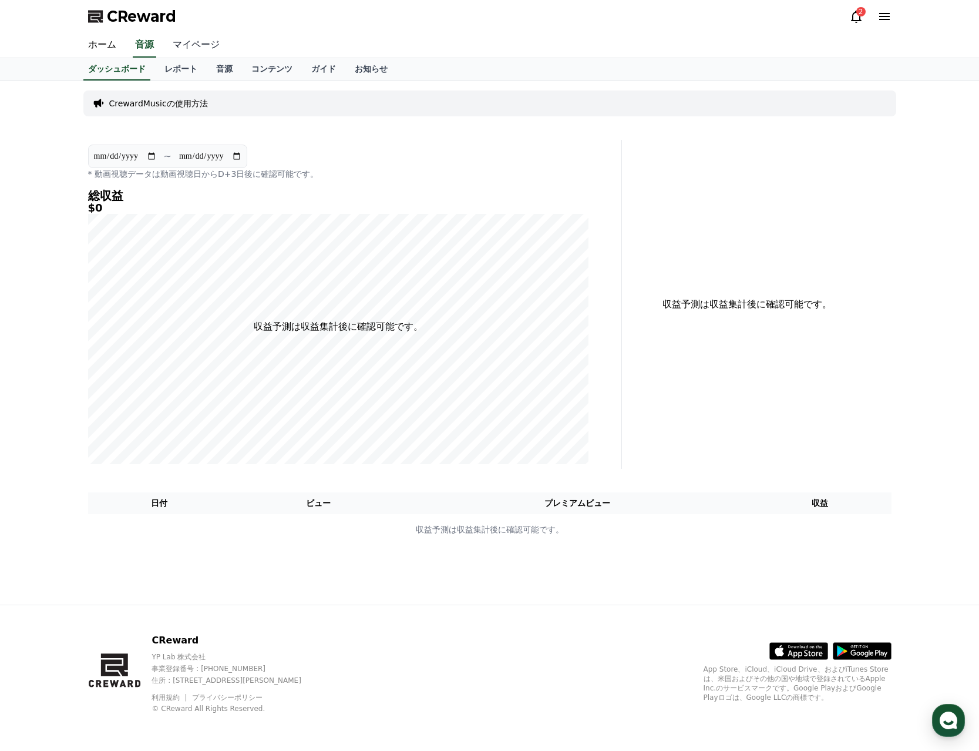 This screenshot has width=979, height=751. What do you see at coordinates (181, 69) in the screenshot?
I see `a: レポート` at bounding box center [181, 69].